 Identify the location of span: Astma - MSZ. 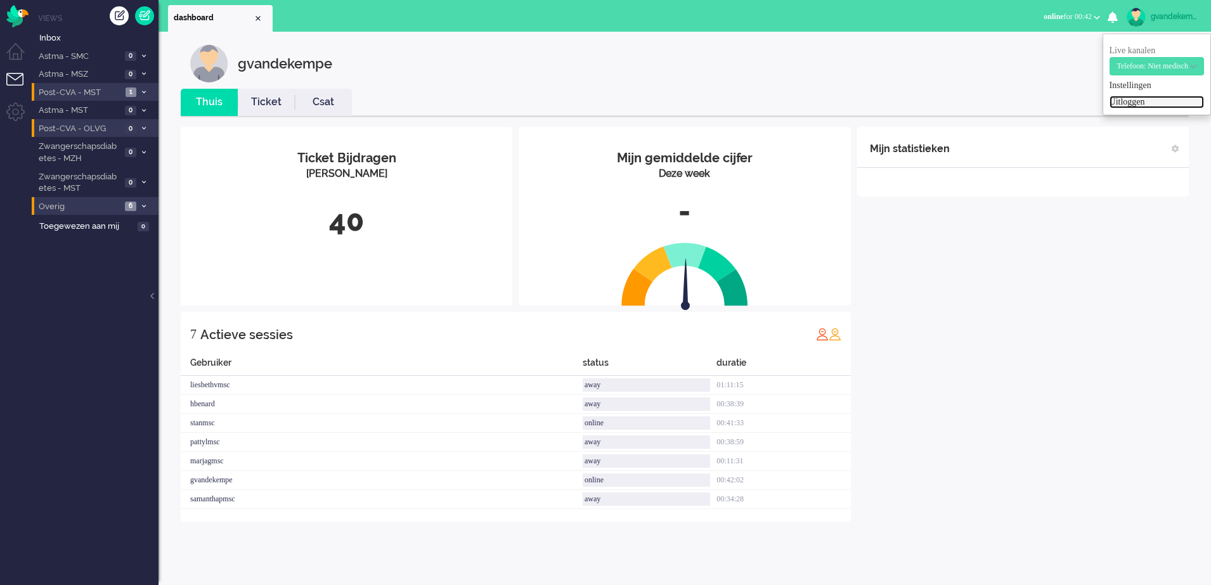
(79, 74).